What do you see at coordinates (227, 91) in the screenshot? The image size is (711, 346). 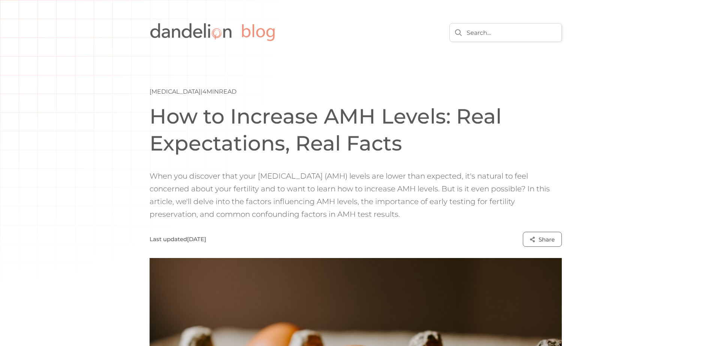 I see `span: read` at bounding box center [227, 91].